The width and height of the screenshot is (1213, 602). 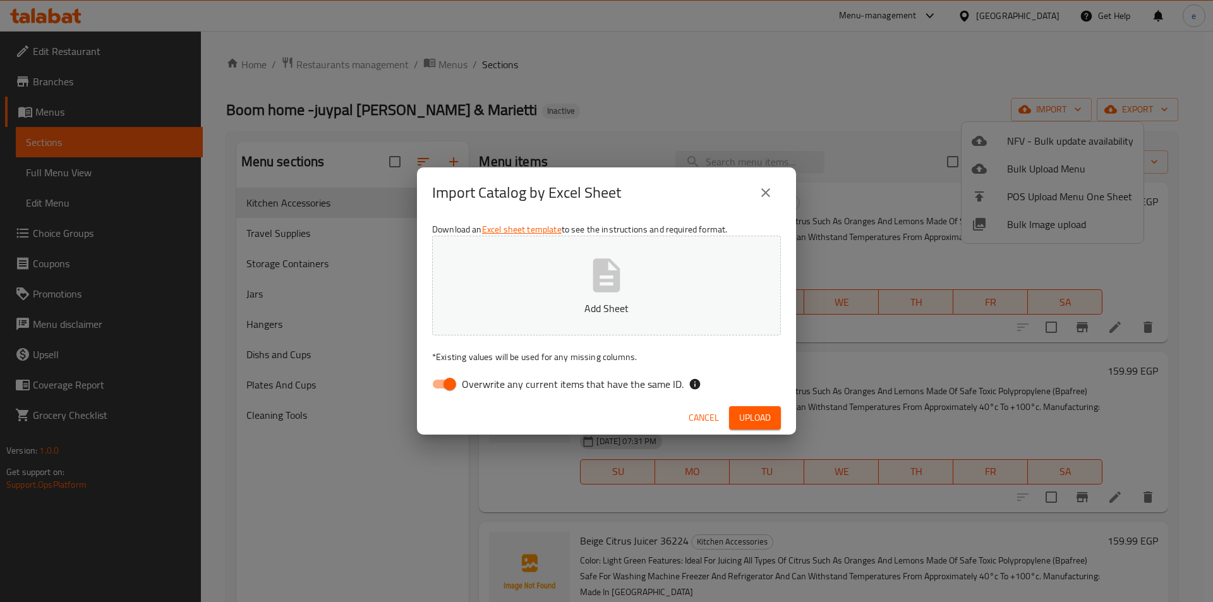 What do you see at coordinates (607, 308) in the screenshot?
I see `p: Add Sheet` at bounding box center [607, 308].